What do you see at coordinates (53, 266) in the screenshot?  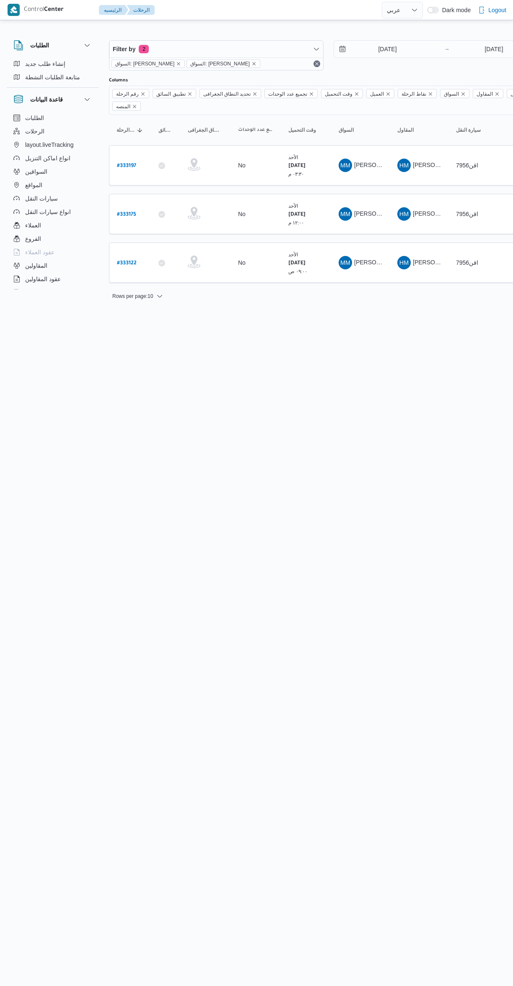 I see `button: المقاولين` at bounding box center [53, 266].